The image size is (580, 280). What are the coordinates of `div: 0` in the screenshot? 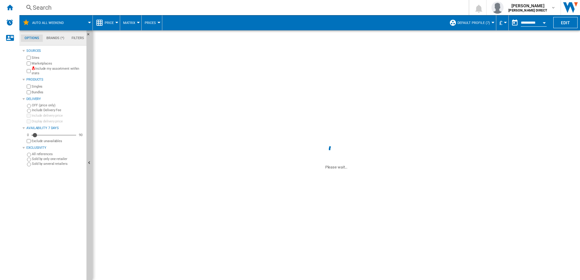 It's located at (28, 135).